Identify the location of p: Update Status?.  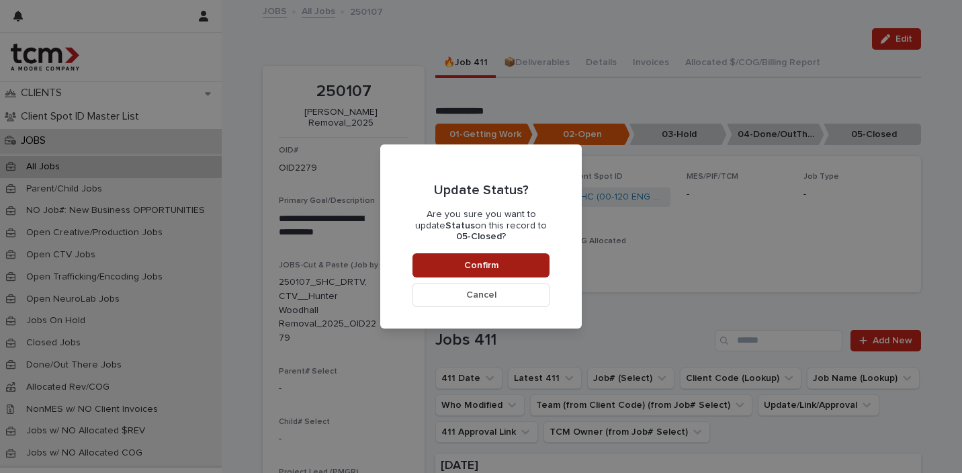
(481, 190).